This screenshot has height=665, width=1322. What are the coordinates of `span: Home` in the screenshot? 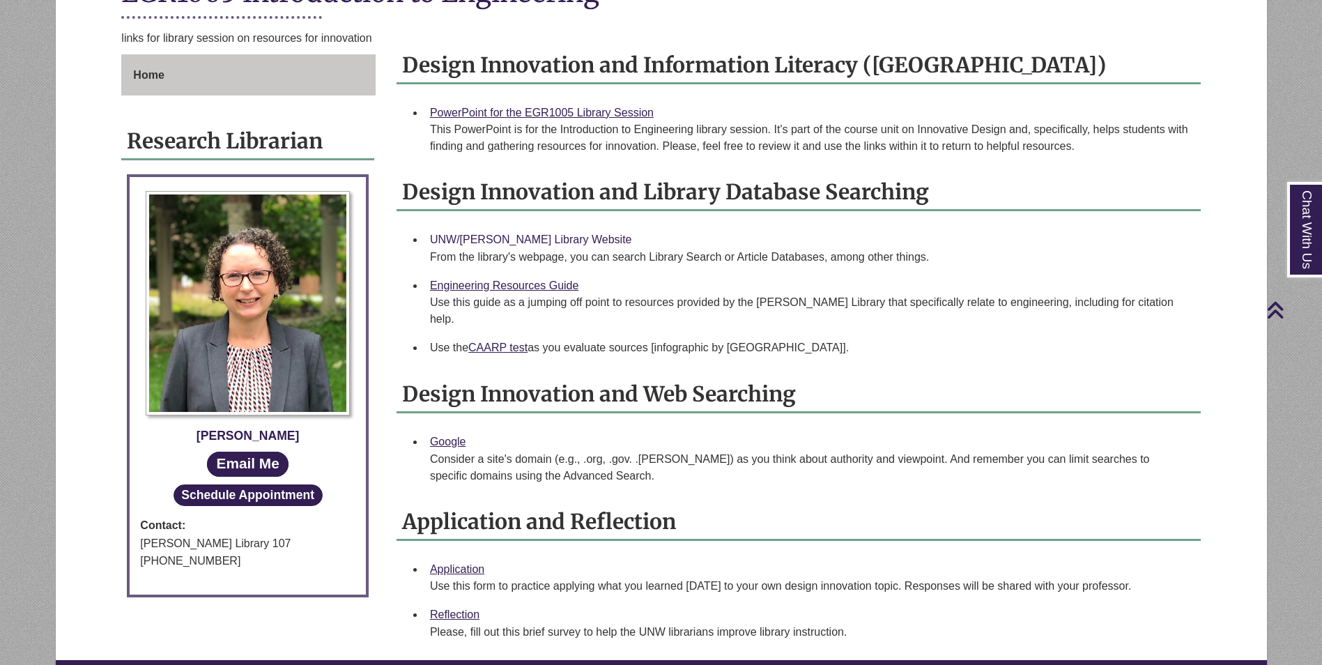 It's located at (148, 75).